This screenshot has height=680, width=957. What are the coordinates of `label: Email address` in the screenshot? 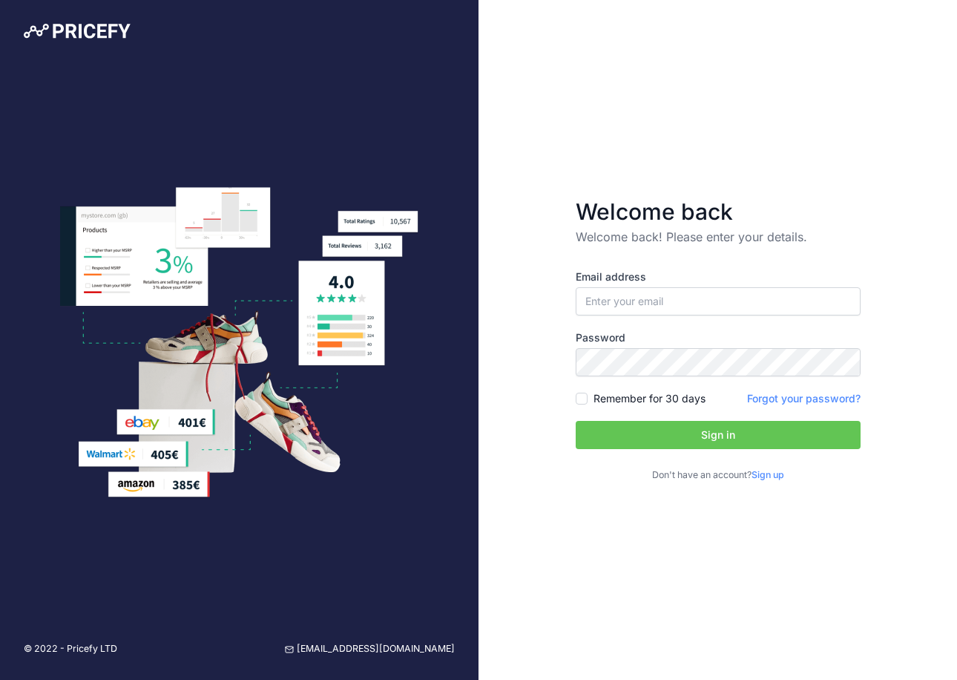 It's located at (718, 277).